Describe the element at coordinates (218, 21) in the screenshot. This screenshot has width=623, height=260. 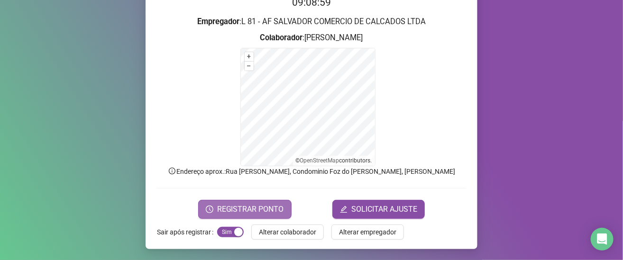
I see `strong: Empregador` at that location.